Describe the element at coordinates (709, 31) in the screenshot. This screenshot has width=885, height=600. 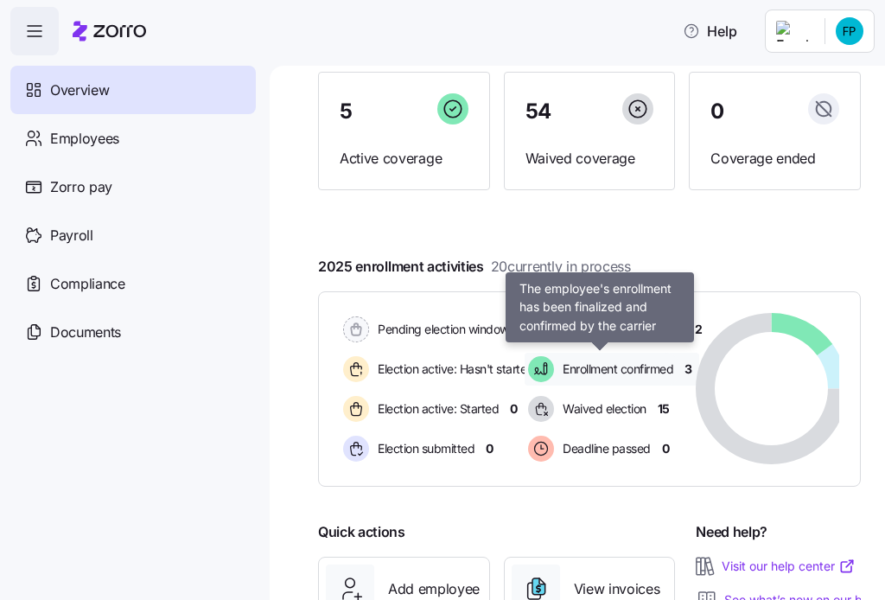
I see `span: Help` at that location.